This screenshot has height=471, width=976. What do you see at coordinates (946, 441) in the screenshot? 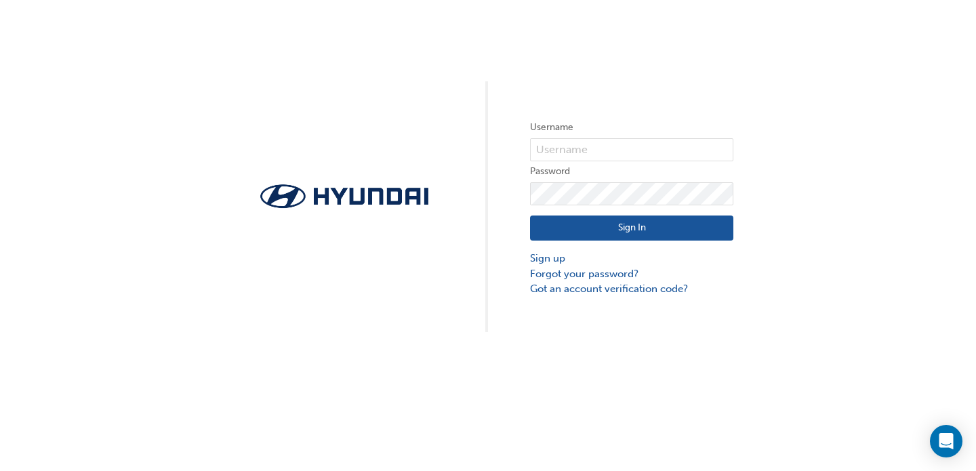
I see `div: Open Intercom Messenger` at bounding box center [946, 441].